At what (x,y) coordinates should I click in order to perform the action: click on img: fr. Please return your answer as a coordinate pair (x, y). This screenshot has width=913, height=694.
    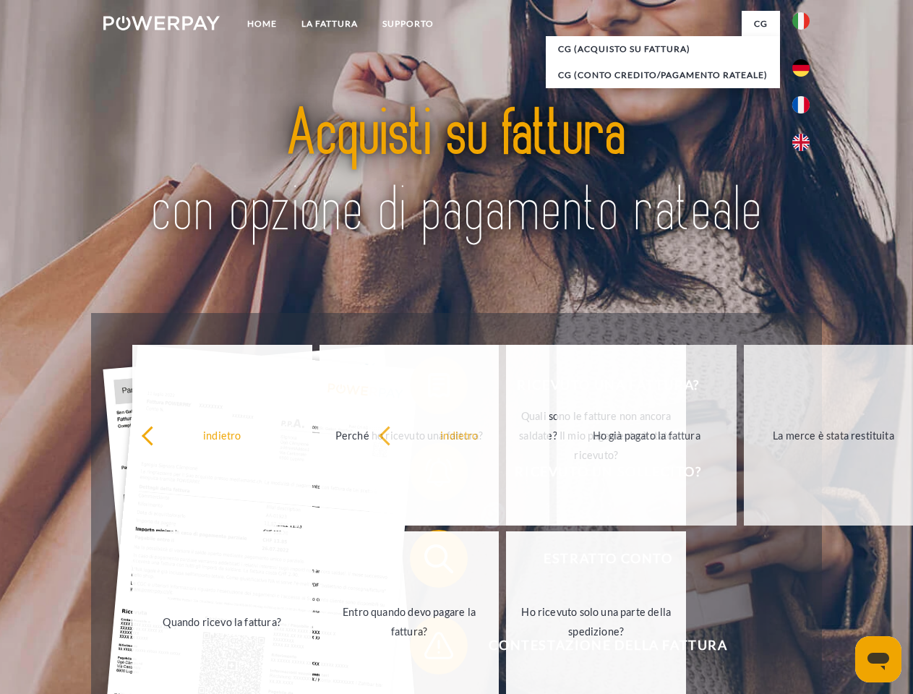
    Looking at the image, I should click on (801, 105).